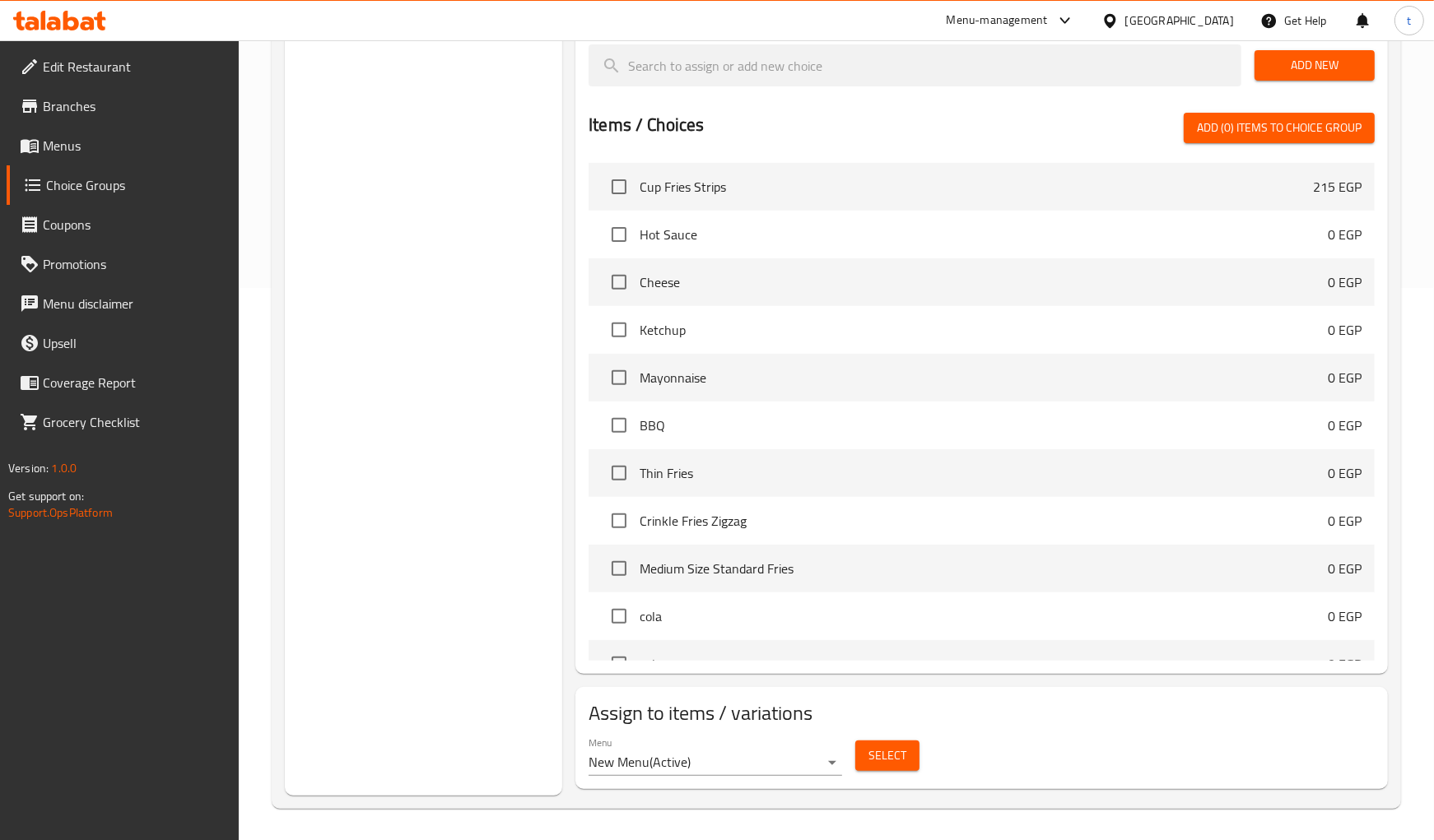 The height and width of the screenshot is (840, 1434). Describe the element at coordinates (1280, 127) in the screenshot. I see `span: Add (0) items to choice group` at that location.